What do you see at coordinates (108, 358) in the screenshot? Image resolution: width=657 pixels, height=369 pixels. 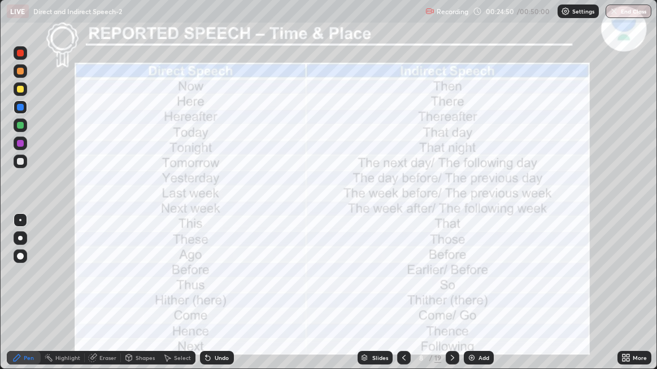 I see `div: Eraser` at bounding box center [108, 358].